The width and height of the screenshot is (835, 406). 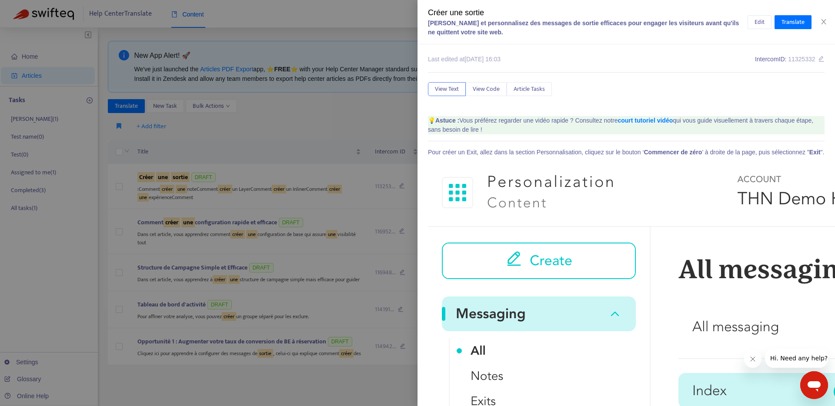 What do you see at coordinates (447, 120) in the screenshot?
I see `b: Astuce :` at bounding box center [447, 120].